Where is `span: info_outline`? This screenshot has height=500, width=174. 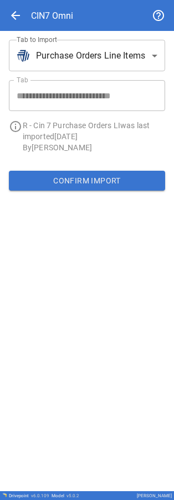
span: info_outline is located at coordinates (15, 127).